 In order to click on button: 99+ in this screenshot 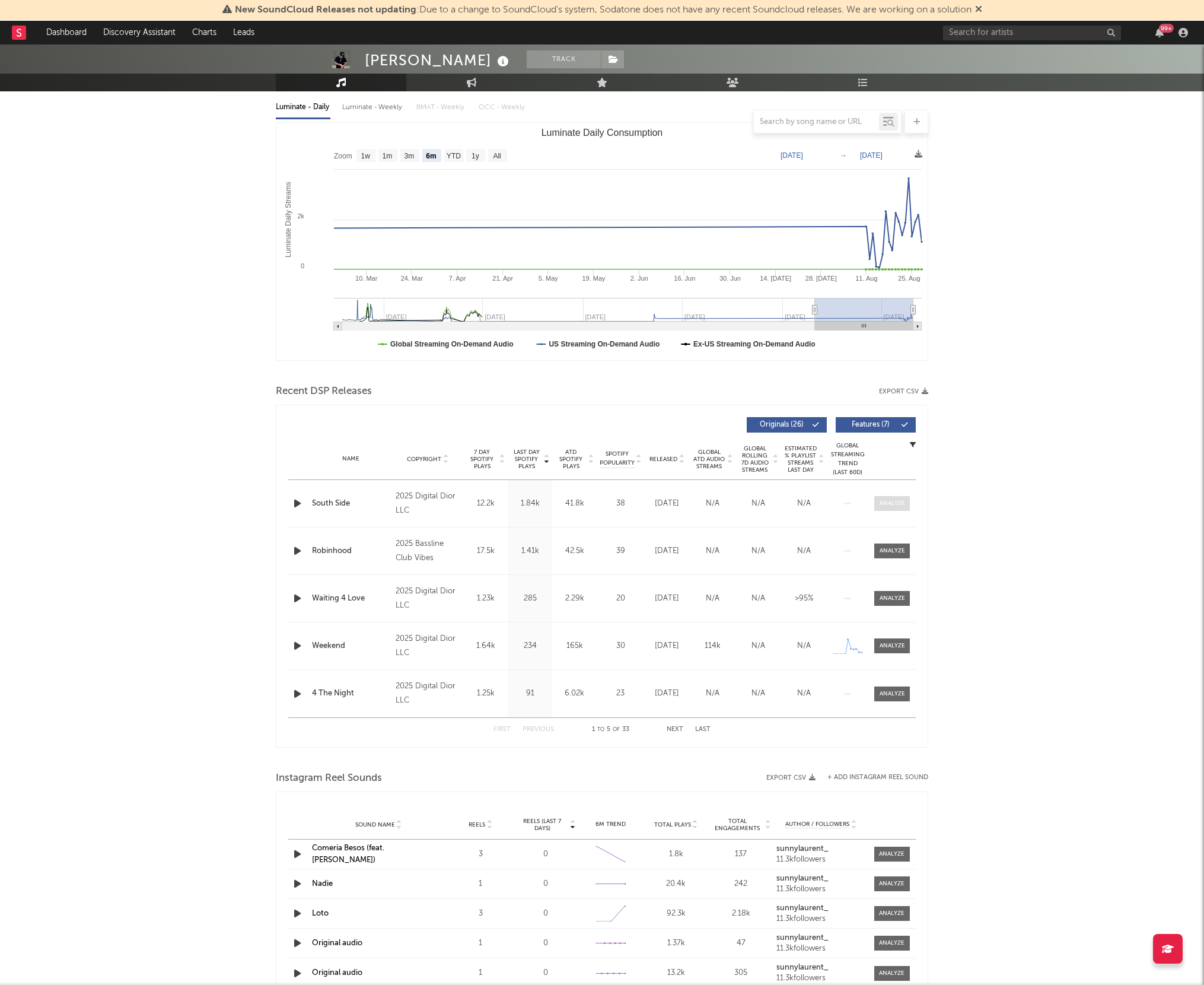, I will do `click(1159, 32)`.